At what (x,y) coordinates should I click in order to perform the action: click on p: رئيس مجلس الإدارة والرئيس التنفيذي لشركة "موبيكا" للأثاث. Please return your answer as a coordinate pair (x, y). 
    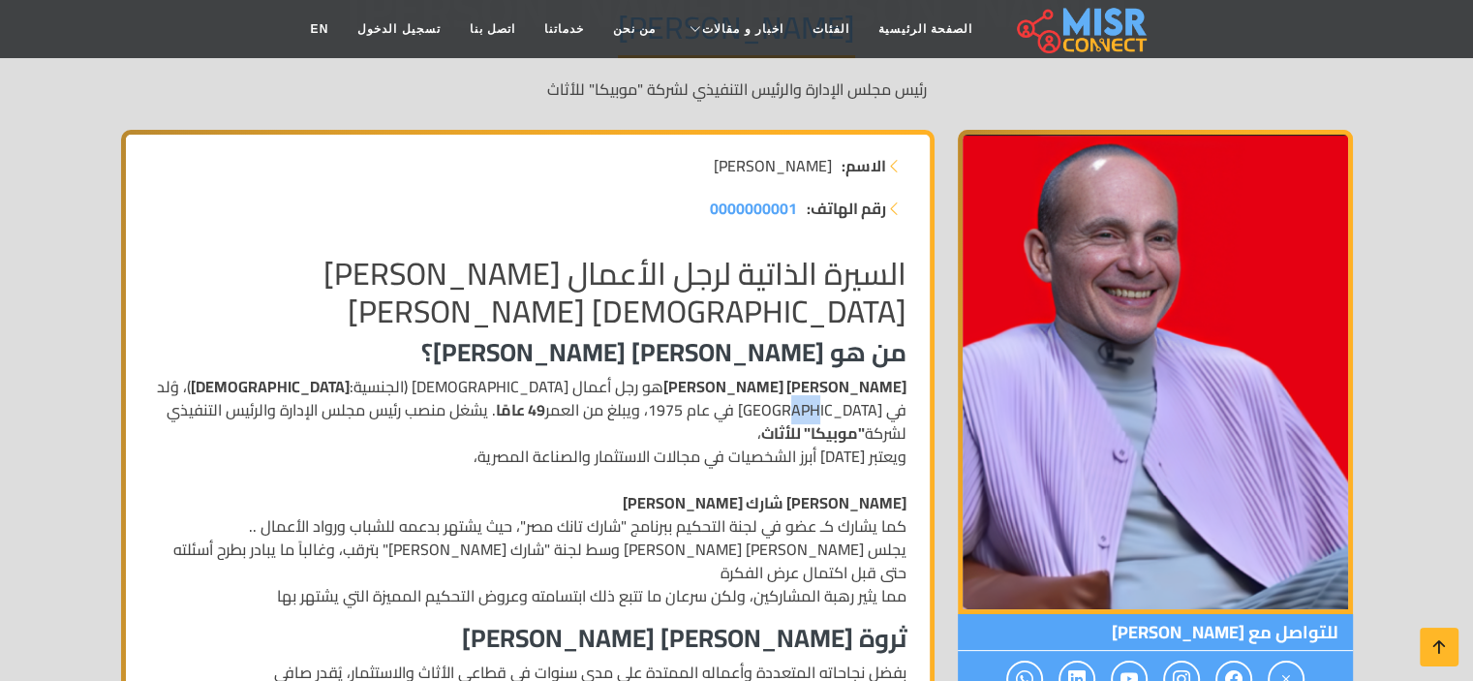
    Looking at the image, I should click on (737, 89).